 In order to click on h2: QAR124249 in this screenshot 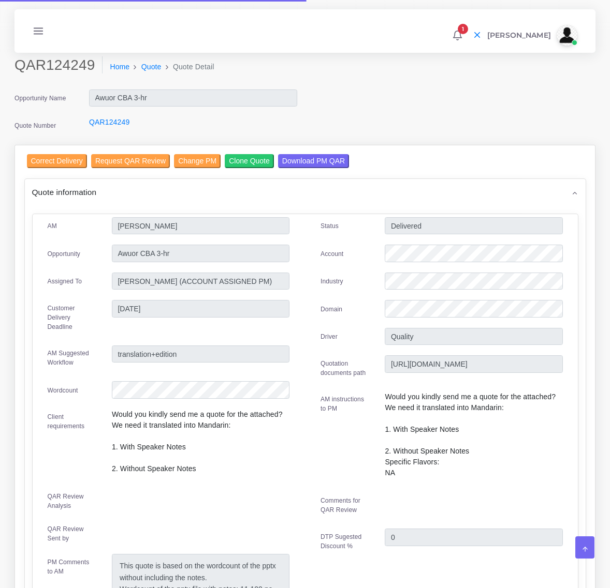, I will do `click(58, 65)`.